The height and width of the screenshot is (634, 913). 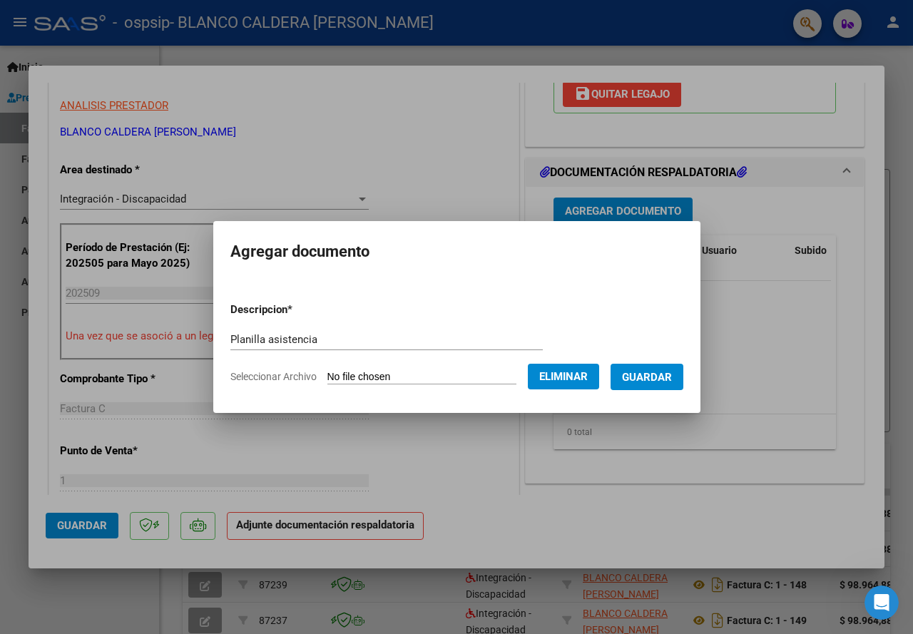 What do you see at coordinates (564, 377) in the screenshot?
I see `span: Eliminar` at bounding box center [564, 377].